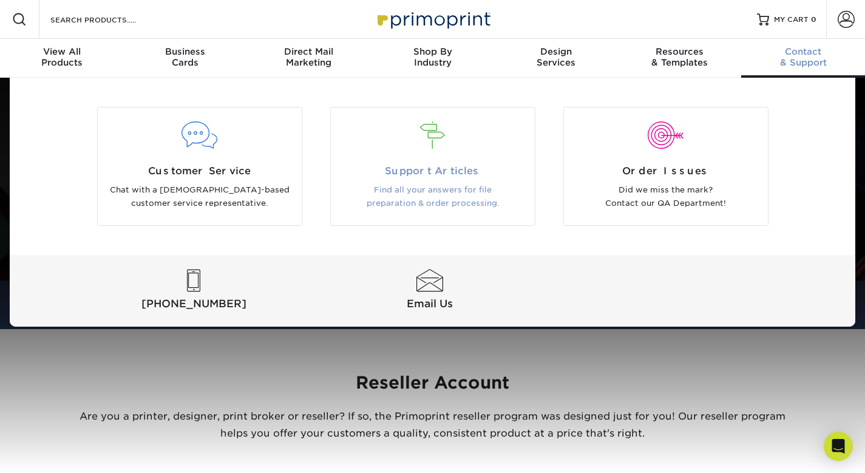 The width and height of the screenshot is (865, 473). What do you see at coordinates (680, 52) in the screenshot?
I see `span: Resources` at bounding box center [680, 52].